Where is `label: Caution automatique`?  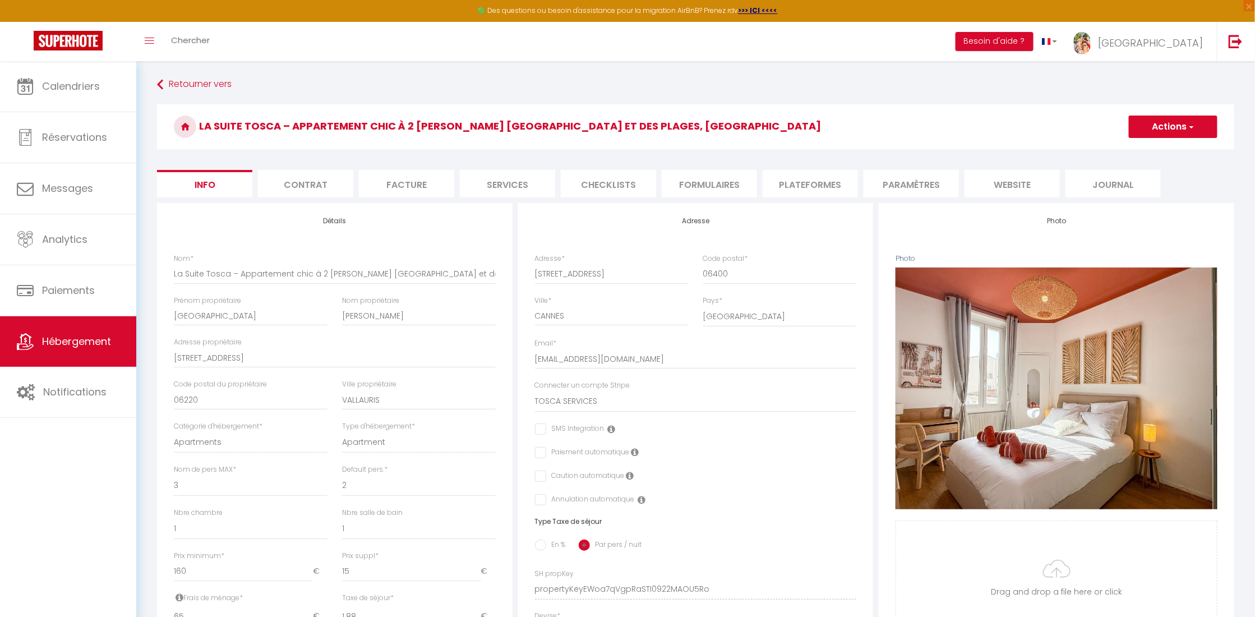
label: Caution automatique is located at coordinates (585, 477).